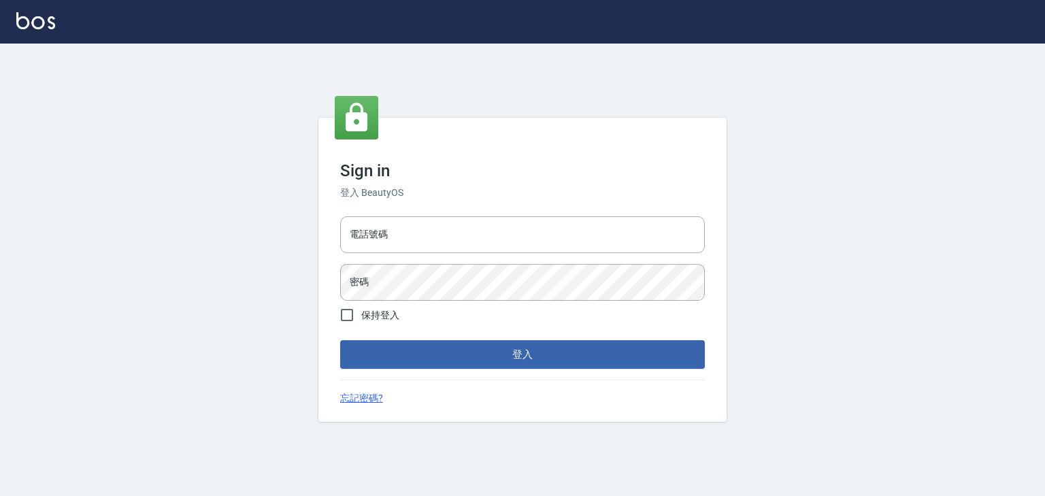 Image resolution: width=1045 pixels, height=496 pixels. What do you see at coordinates (361, 398) in the screenshot?
I see `a: 忘記密碼?` at bounding box center [361, 398].